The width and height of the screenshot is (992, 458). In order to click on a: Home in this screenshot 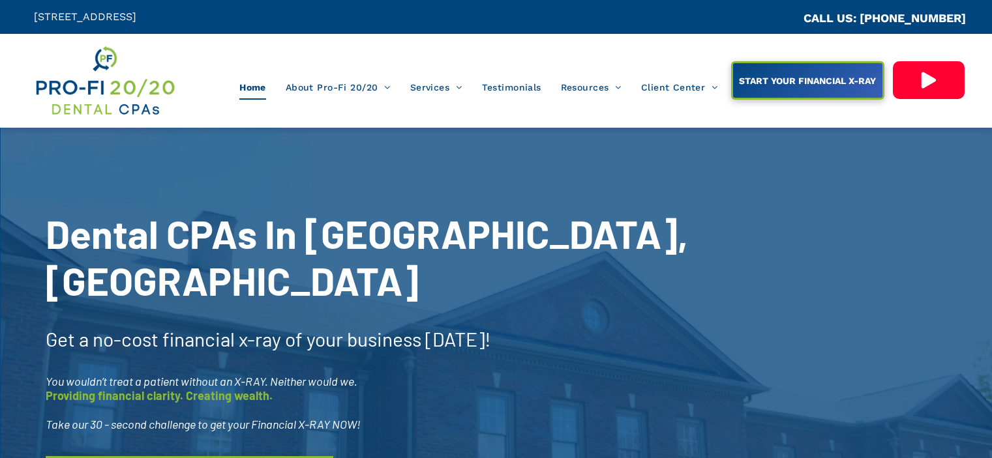, I will do `click(252, 87)`.